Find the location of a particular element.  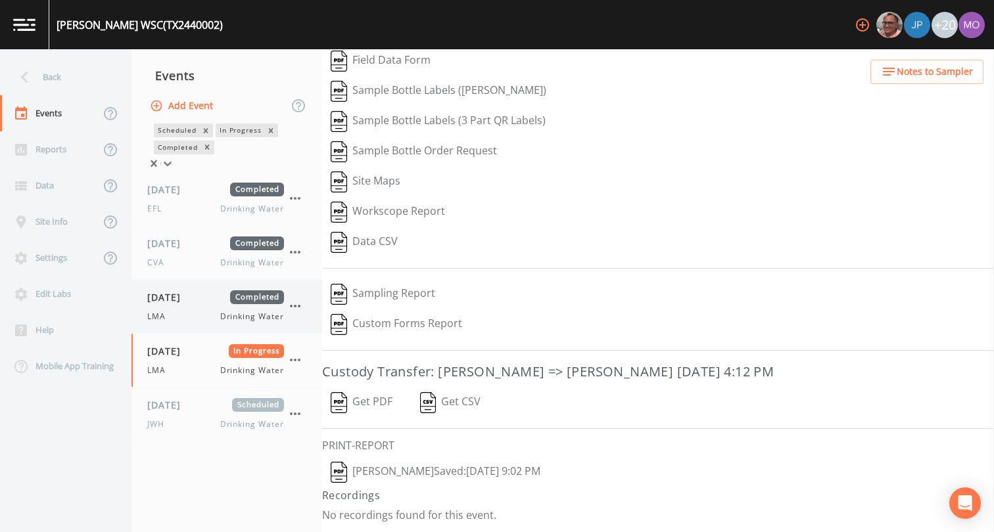

button: Site Maps is located at coordinates (365, 182).